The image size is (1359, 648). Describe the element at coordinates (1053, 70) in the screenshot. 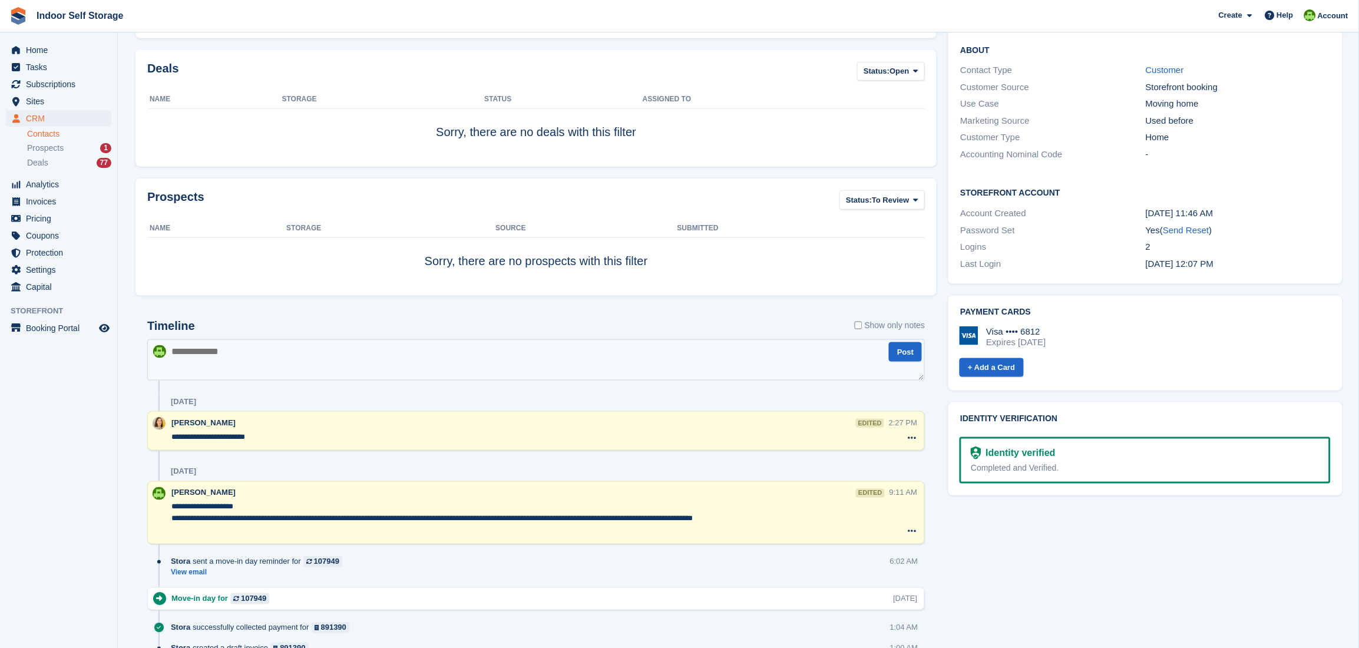

I see `div: Contact Type` at that location.